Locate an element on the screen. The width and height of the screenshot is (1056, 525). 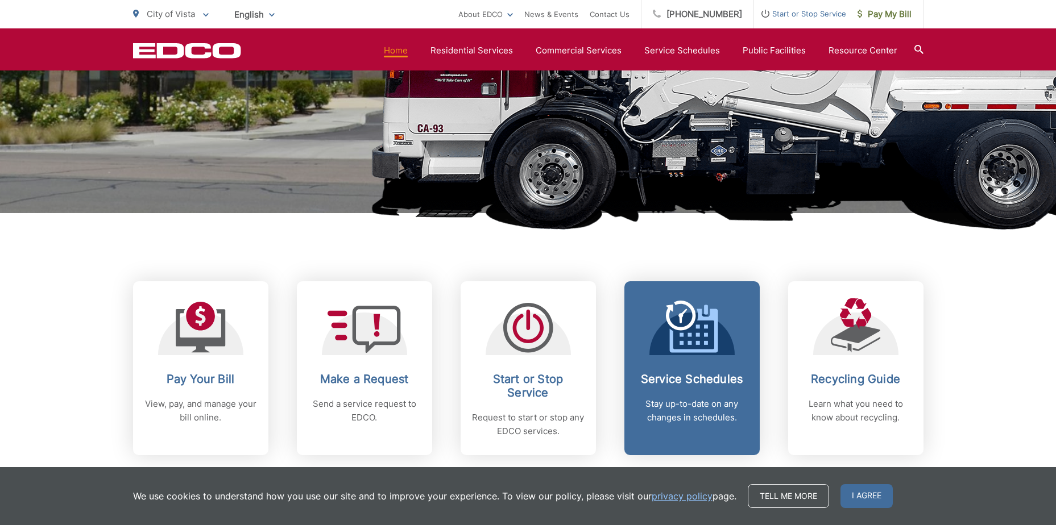
a: Resource Center is located at coordinates (863, 51).